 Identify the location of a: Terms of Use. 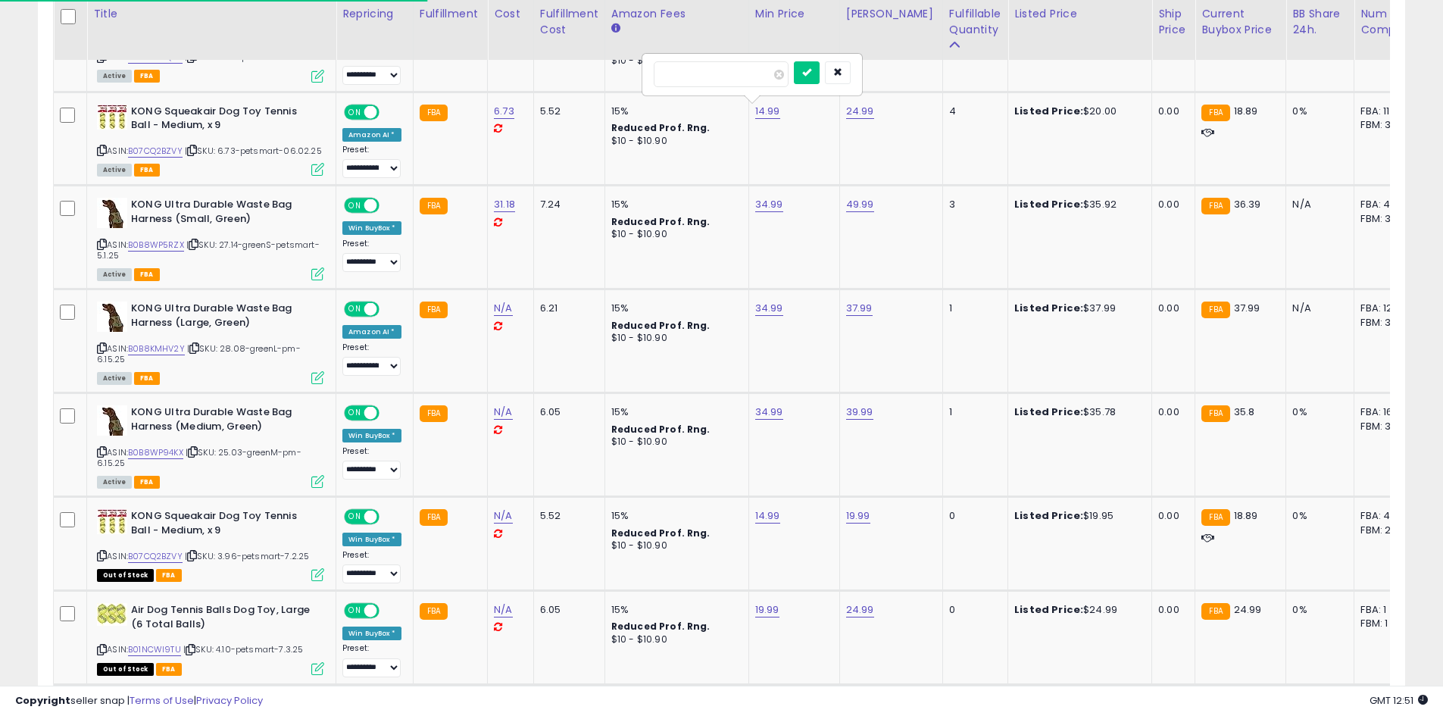
(161, 700).